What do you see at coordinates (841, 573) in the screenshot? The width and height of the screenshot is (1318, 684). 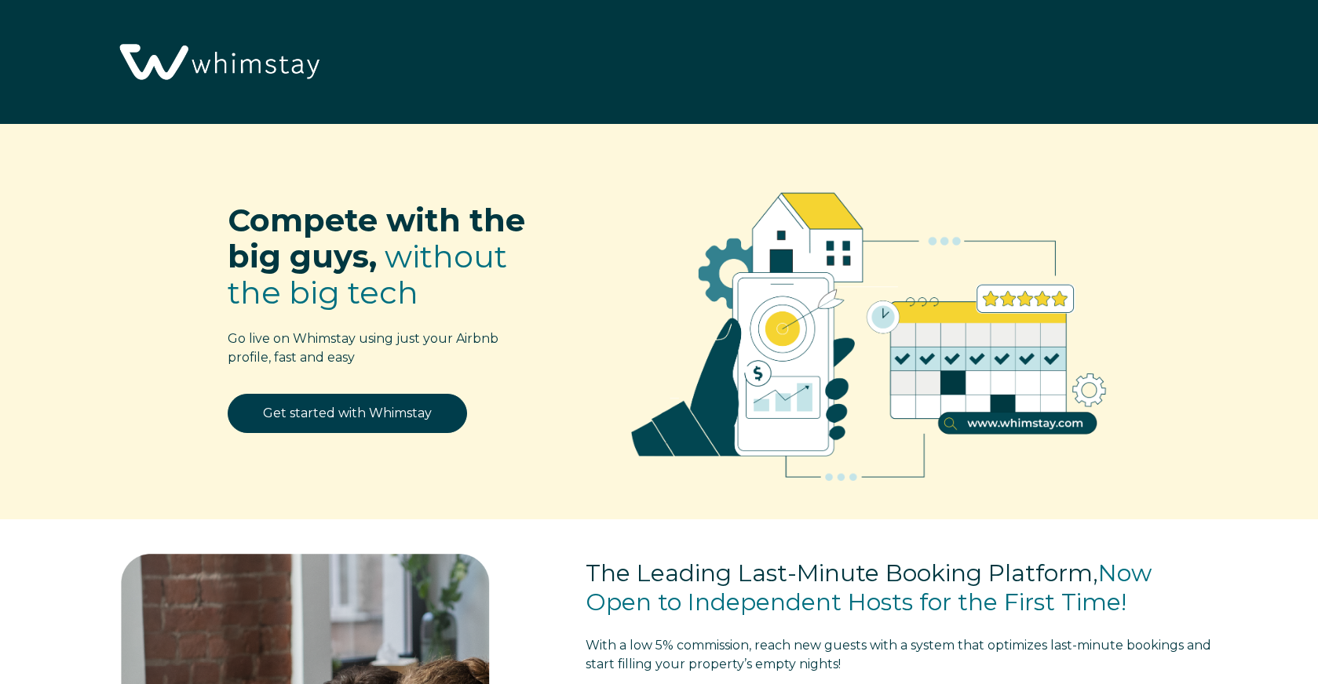 I see `span: The Leading Last-Minute Booking Platform,` at bounding box center [841, 573].